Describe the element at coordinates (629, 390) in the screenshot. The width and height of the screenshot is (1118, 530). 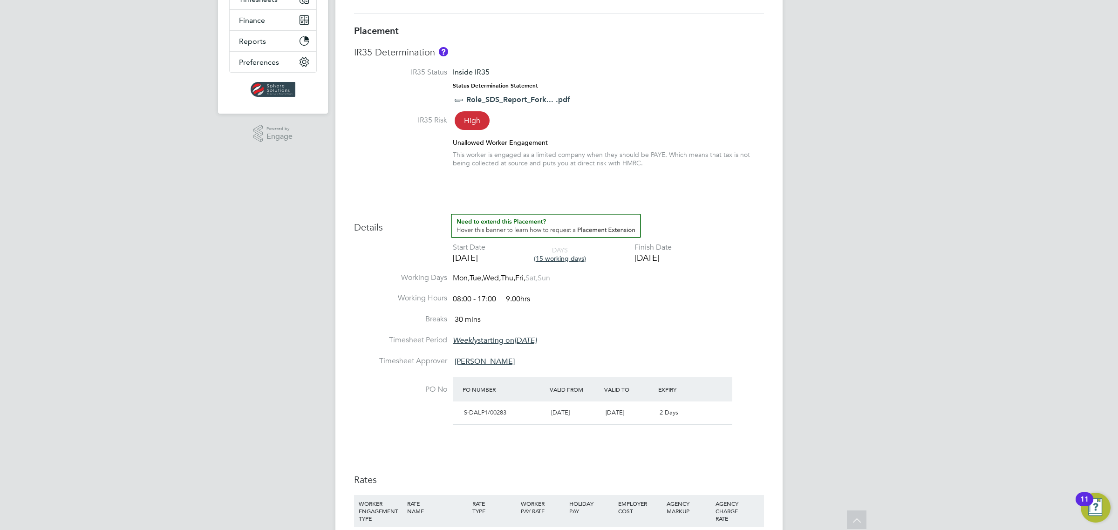
I see `div: Valid To` at that location.